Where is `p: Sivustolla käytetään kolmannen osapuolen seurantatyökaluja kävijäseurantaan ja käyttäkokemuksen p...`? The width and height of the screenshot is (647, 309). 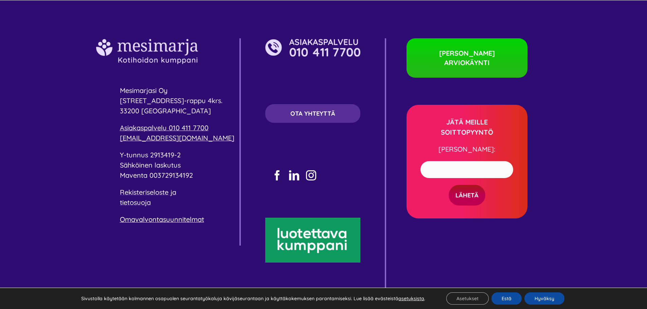
p: Sivustolla käytetään kolmannen osapuolen seurantatyökaluja kävijäseurantaan ja käyttäkokemuksen p... is located at coordinates (253, 299).